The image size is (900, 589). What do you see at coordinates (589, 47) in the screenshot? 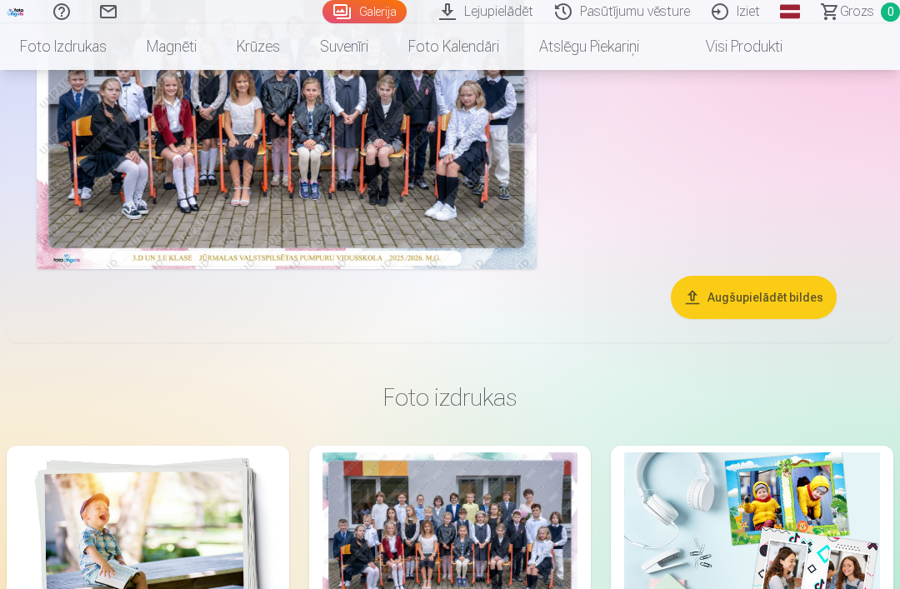
I see `a: Atslēgu piekariņi` at bounding box center [589, 47].